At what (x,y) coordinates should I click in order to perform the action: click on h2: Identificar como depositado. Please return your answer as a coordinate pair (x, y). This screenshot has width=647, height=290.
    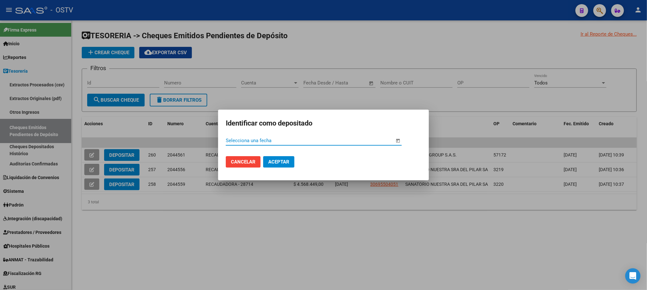
    Looking at the image, I should click on (323, 124).